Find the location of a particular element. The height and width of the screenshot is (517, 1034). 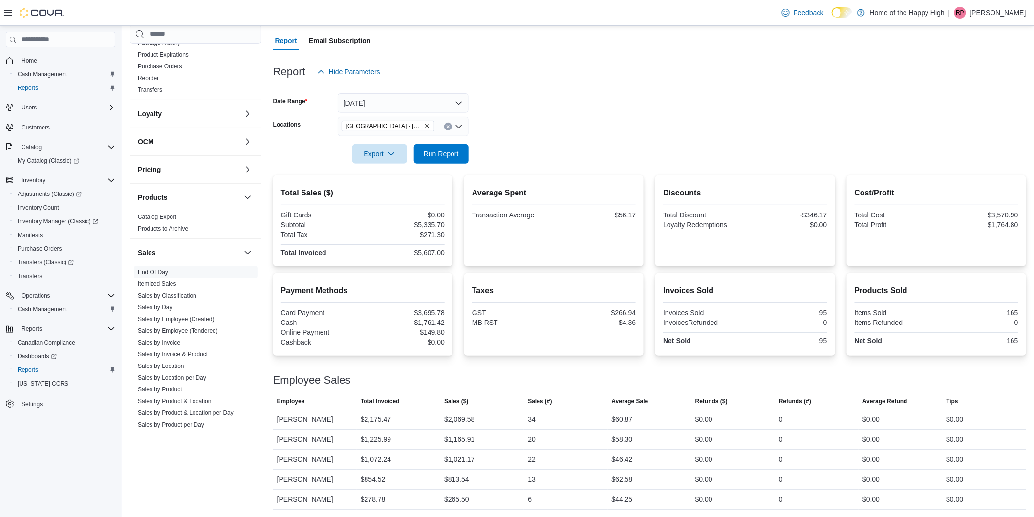

button: Settings is located at coordinates (61, 403).